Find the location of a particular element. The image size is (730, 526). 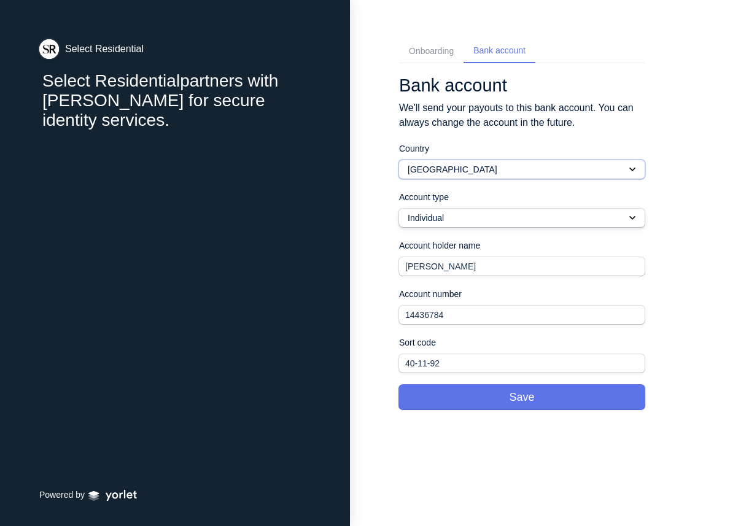

h1: Bank account is located at coordinates (522, 85).